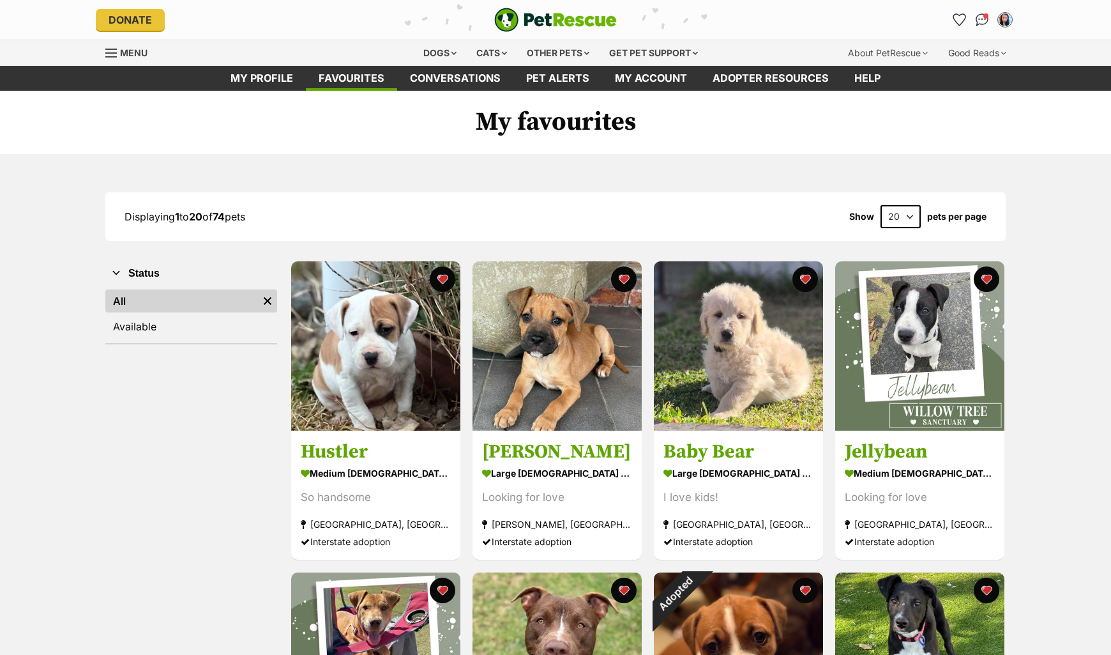  What do you see at coordinates (558, 78) in the screenshot?
I see `a: Pet alerts` at bounding box center [558, 78].